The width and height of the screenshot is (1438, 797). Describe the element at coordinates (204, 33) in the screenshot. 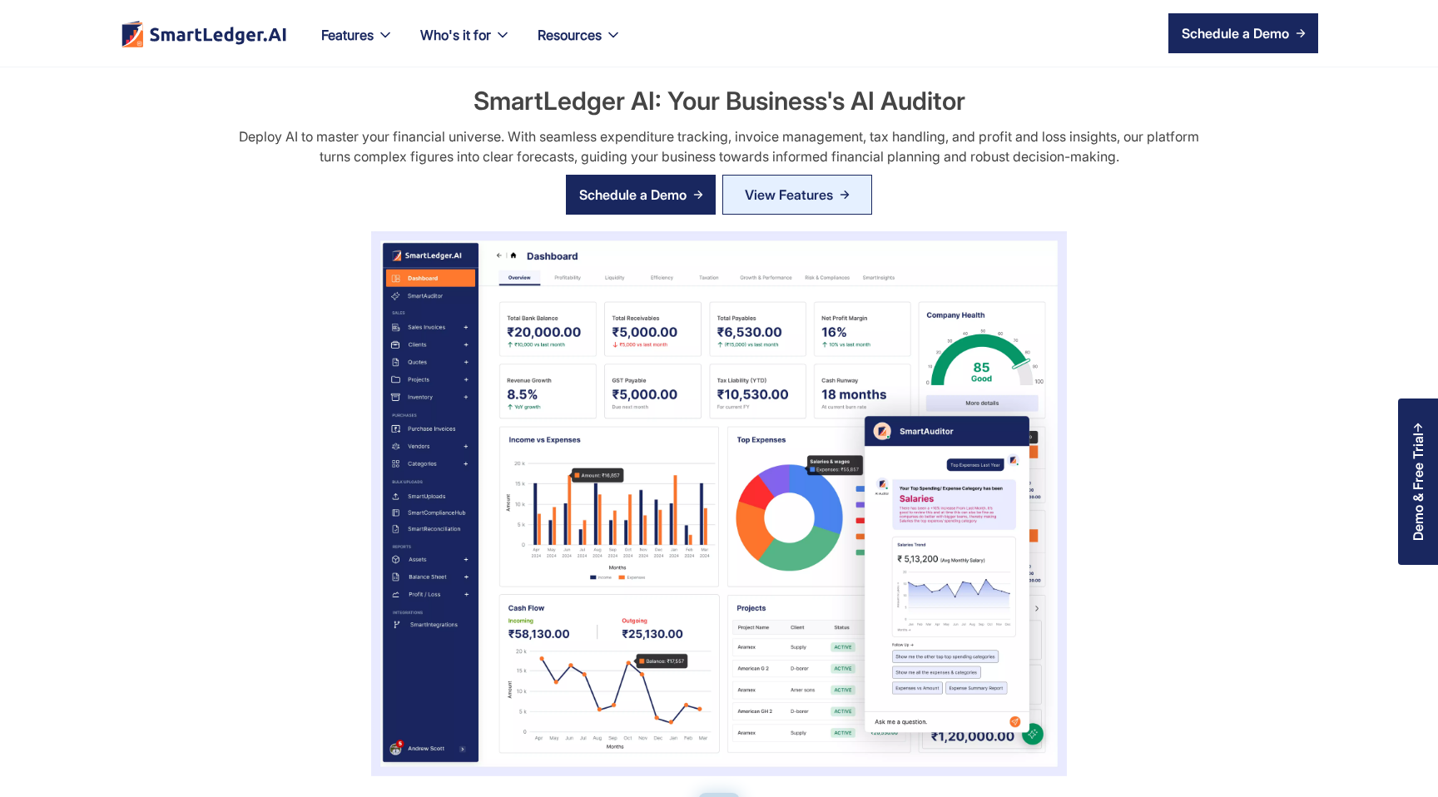

I see `img: footer logo` at that location.